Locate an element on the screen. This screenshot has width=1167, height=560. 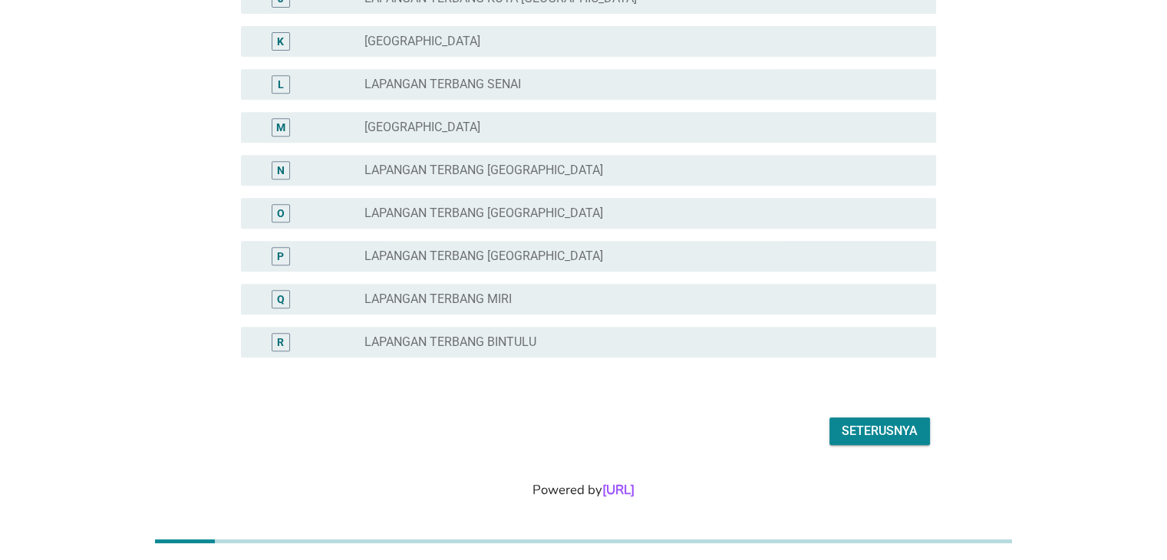
div: K is located at coordinates (280, 41).